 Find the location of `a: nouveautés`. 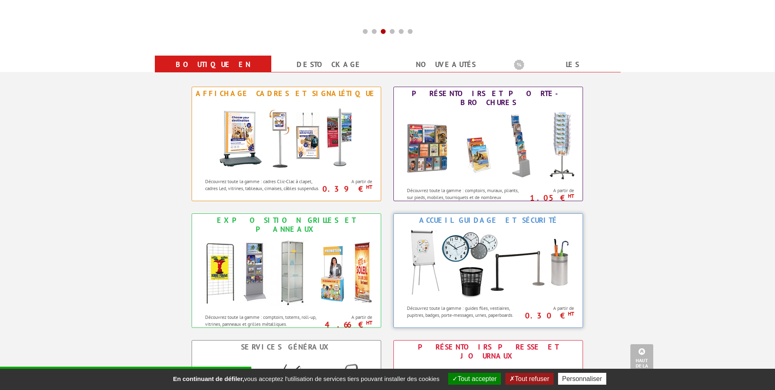

a: nouveautés is located at coordinates (446, 65).